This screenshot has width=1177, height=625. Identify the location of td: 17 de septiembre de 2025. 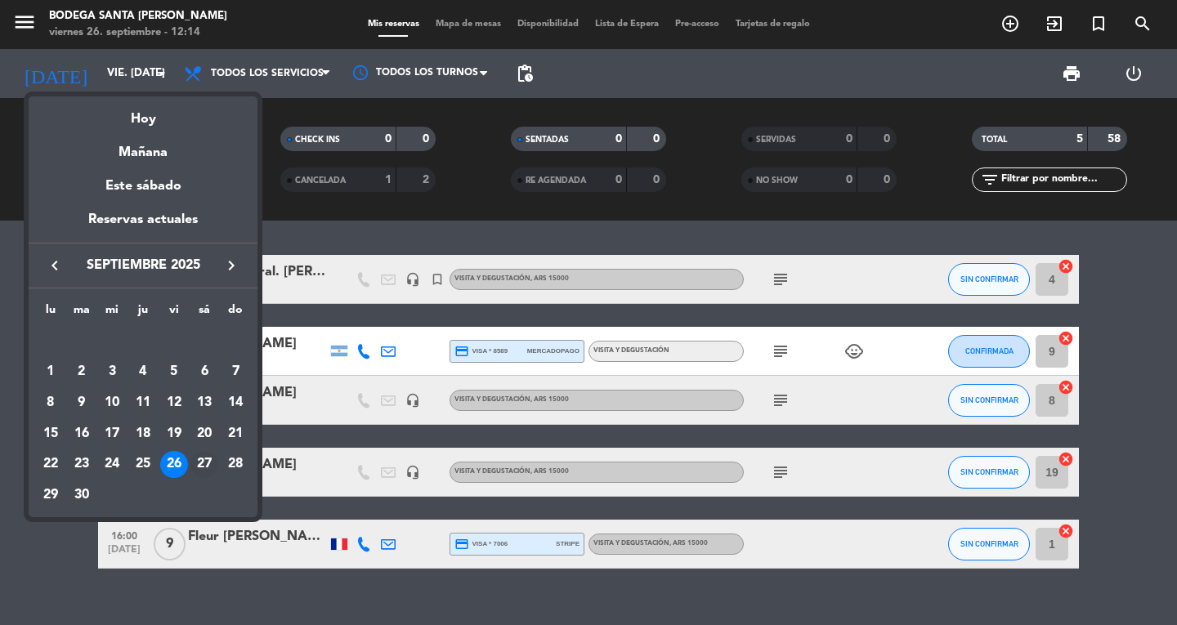
(112, 434).